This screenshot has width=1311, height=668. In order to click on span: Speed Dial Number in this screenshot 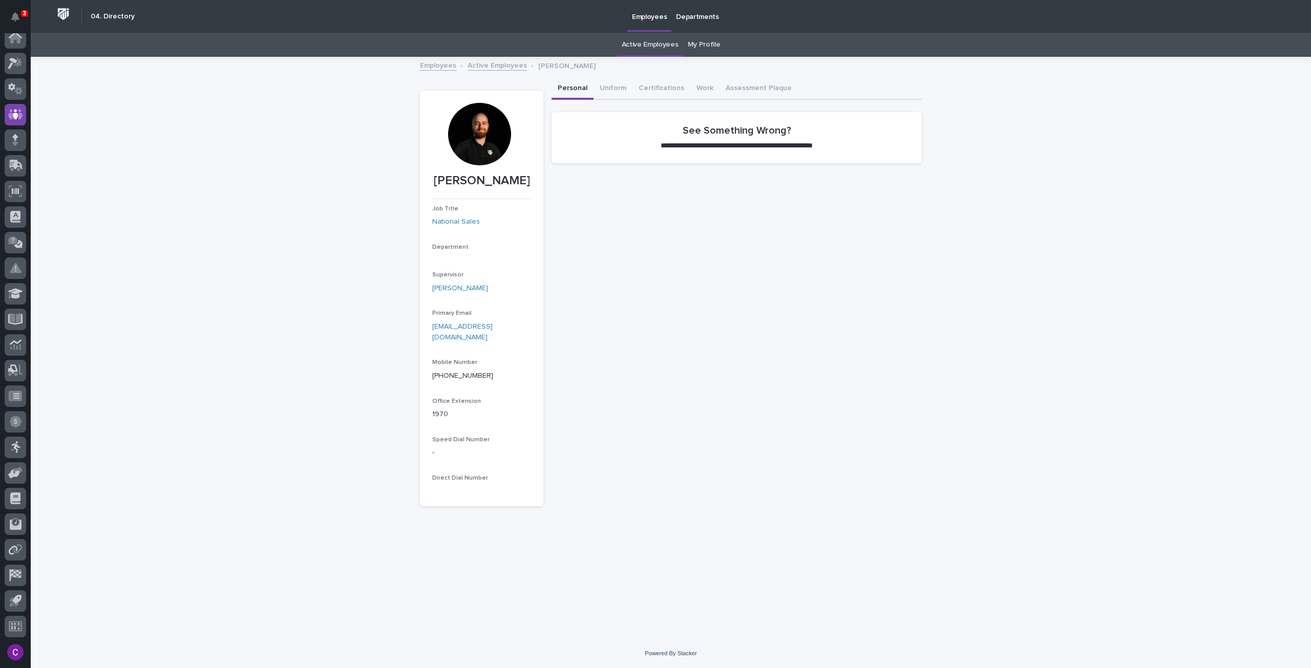, I will do `click(461, 440)`.